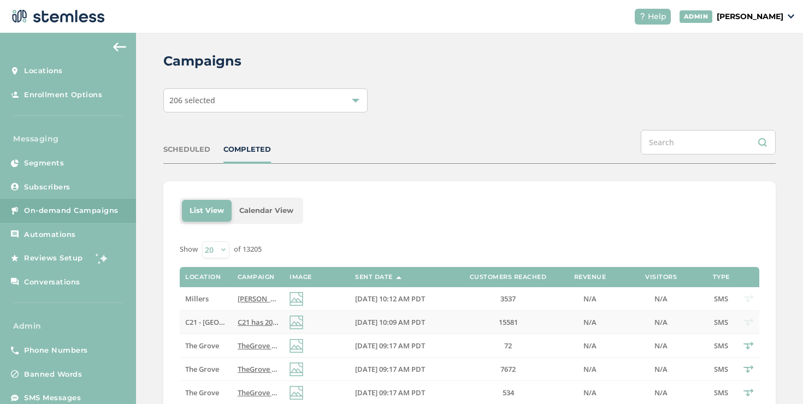 The height and width of the screenshot is (404, 803). Describe the element at coordinates (71, 211) in the screenshot. I see `span: On-demand Campaigns` at that location.